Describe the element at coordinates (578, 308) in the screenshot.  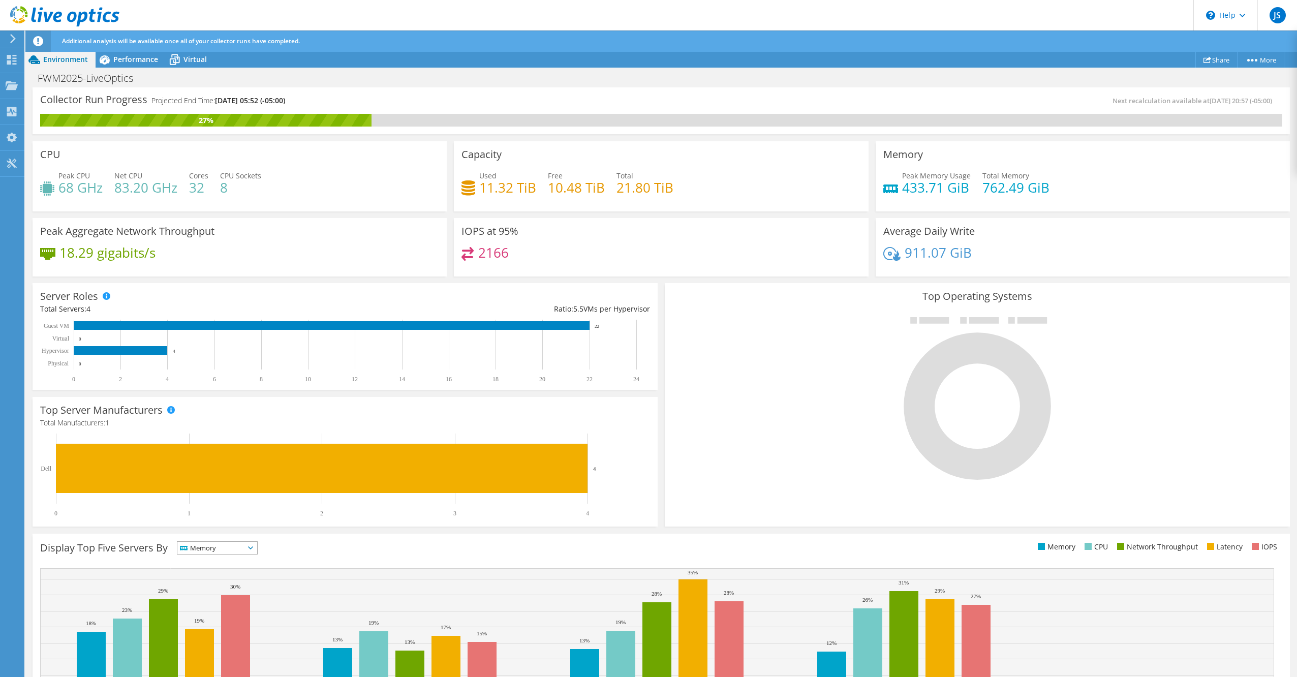
I see `span: 5.5` at that location.